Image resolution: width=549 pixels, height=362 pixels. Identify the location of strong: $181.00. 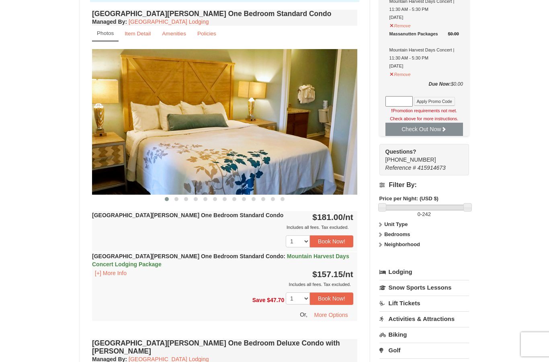
(333, 217).